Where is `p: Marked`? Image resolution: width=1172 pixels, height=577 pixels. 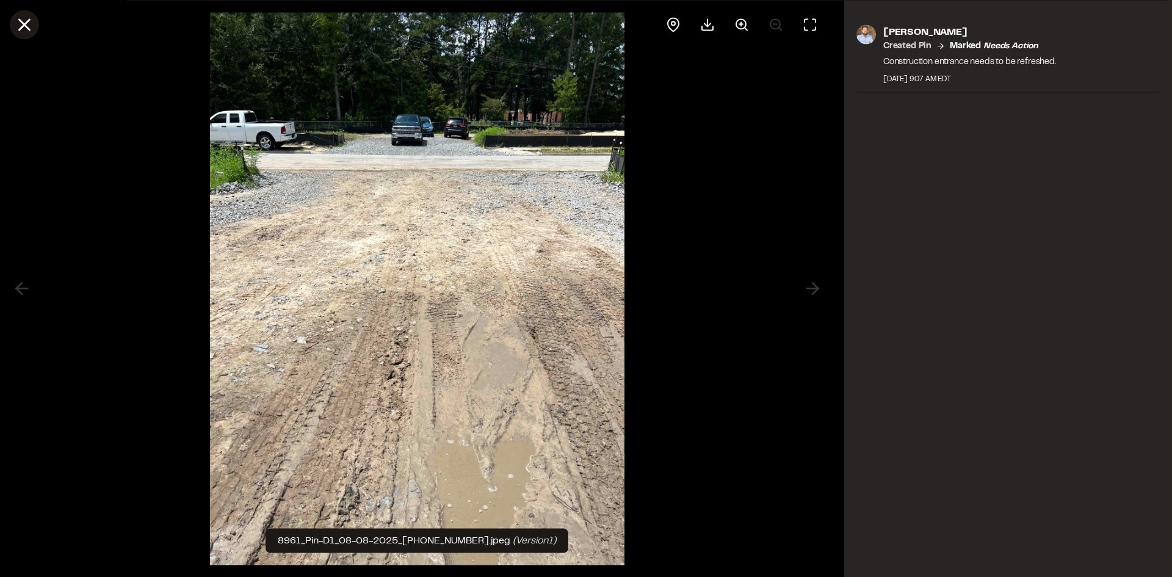 p: Marked is located at coordinates (993, 46).